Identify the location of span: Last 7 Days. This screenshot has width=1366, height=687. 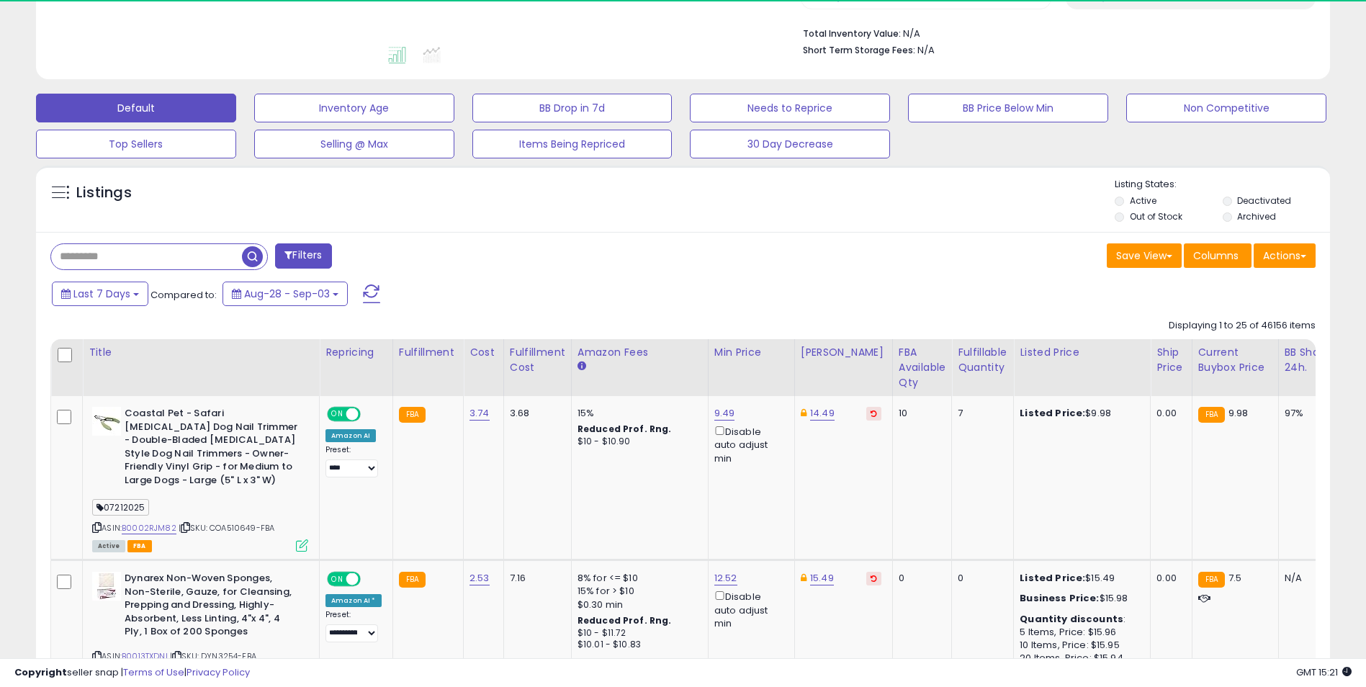
(102, 294).